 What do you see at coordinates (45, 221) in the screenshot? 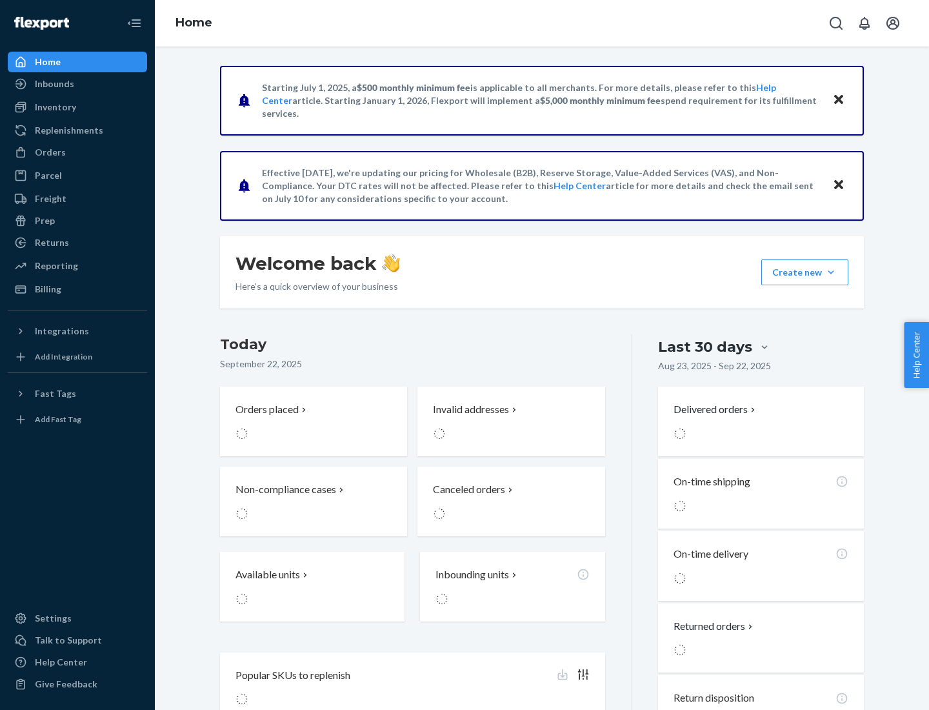
I see `div: Prep` at bounding box center [45, 221].